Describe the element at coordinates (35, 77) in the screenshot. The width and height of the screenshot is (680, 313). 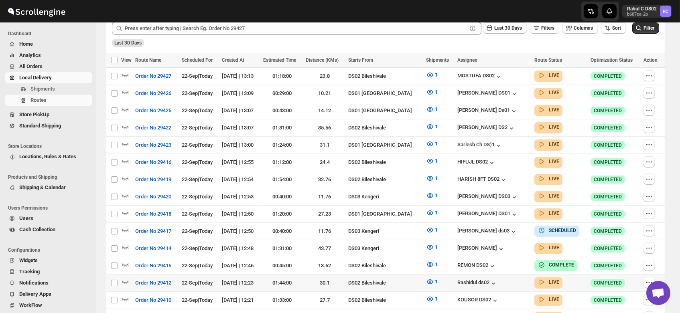
I see `span: Local Delivery` at that location.